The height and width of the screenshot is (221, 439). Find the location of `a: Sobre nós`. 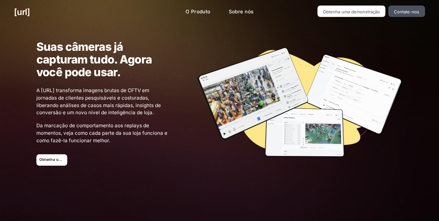

a: Sobre nós is located at coordinates (241, 12).